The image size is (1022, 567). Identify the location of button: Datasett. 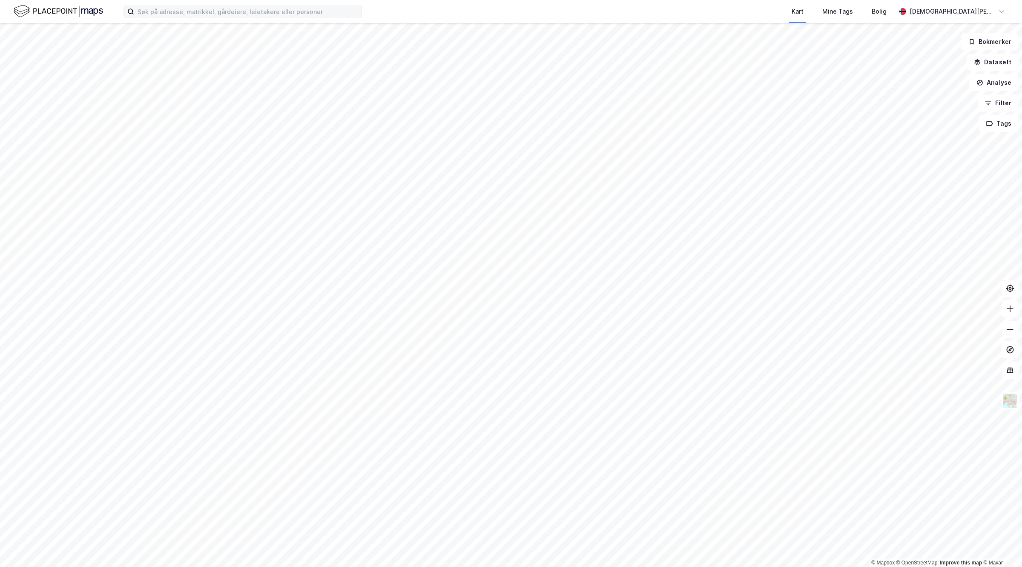
(993, 62).